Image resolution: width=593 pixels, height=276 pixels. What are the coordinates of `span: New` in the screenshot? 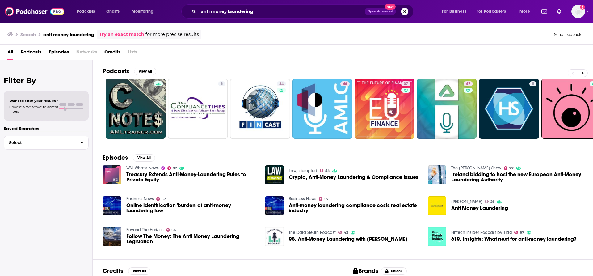 It's located at (390, 6).